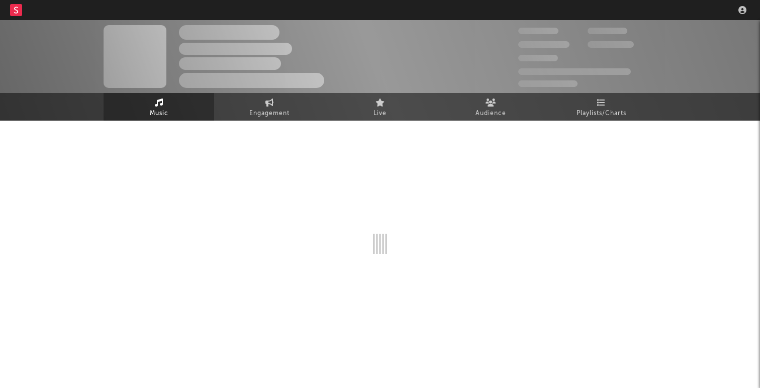  Describe the element at coordinates (601, 107) in the screenshot. I see `a: Playlists/Charts` at that location.